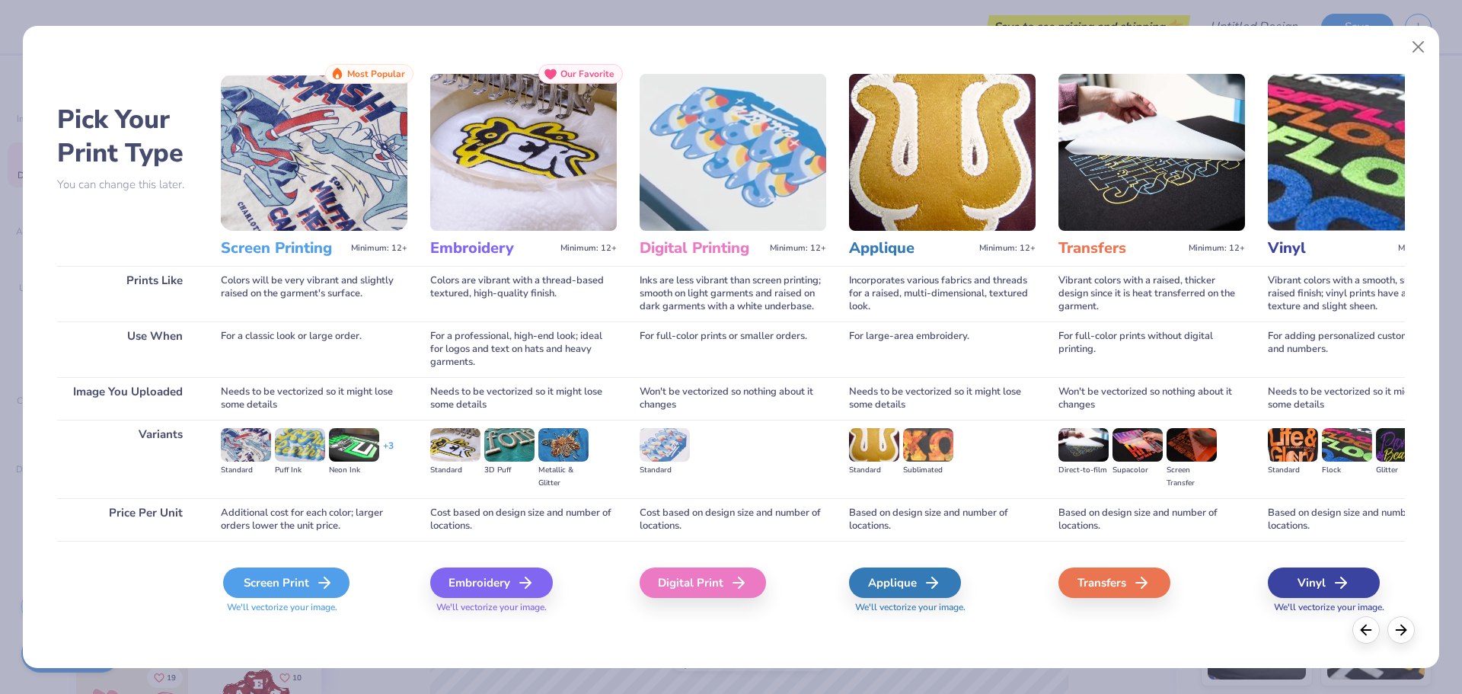  What do you see at coordinates (1361, 349) in the screenshot?
I see `div: For adding personalized custom names and numbers.` at bounding box center [1361, 349].